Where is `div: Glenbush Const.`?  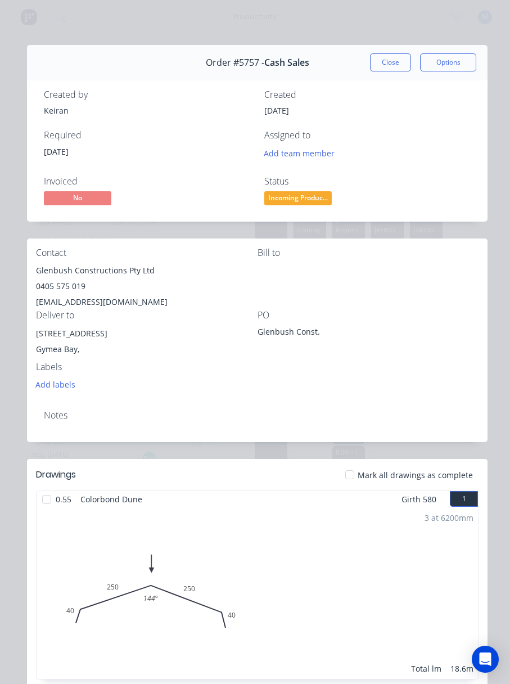 div: Glenbush Const. is located at coordinates (328, 334).